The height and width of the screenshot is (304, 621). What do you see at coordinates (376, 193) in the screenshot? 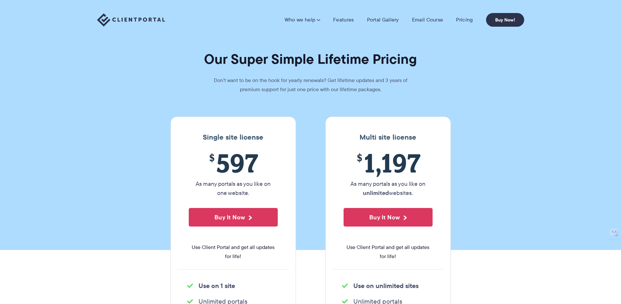
I see `strong: unlimited` at bounding box center [376, 193].